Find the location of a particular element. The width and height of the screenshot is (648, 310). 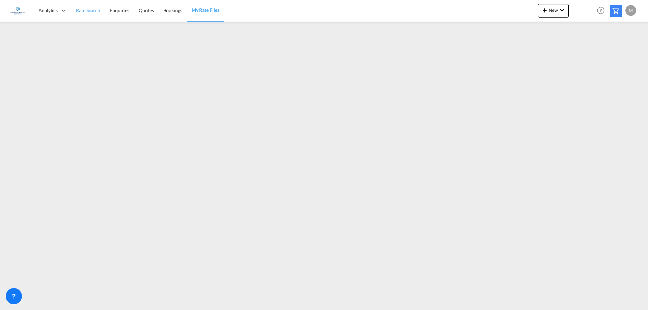

span: Bookings is located at coordinates (173, 10).